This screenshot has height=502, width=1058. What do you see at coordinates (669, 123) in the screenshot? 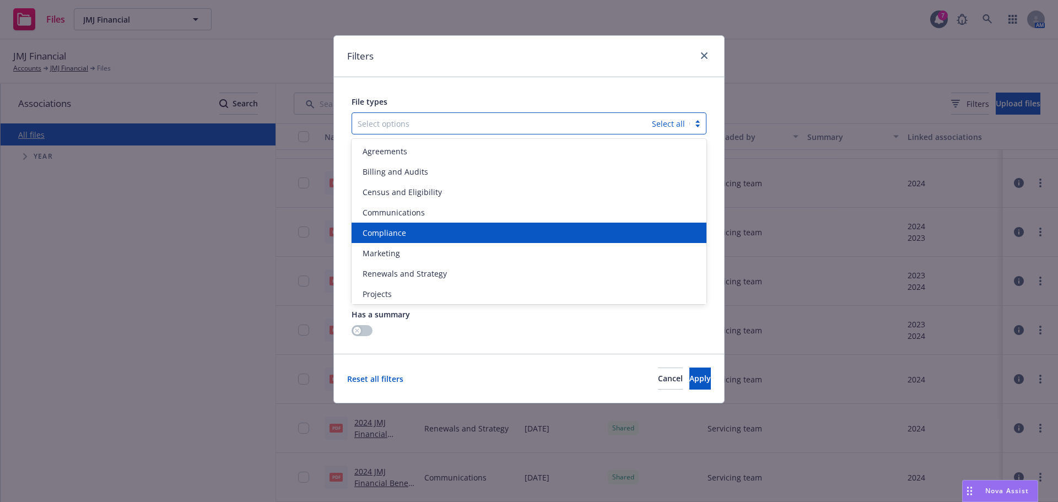
I see `a: Select all` at bounding box center [669, 123].